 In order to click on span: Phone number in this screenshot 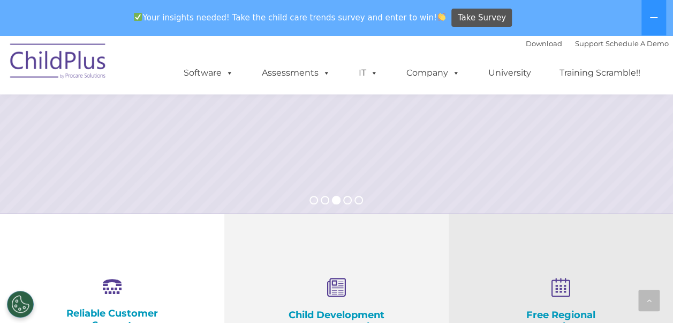, I will do `click(171, 118)`.